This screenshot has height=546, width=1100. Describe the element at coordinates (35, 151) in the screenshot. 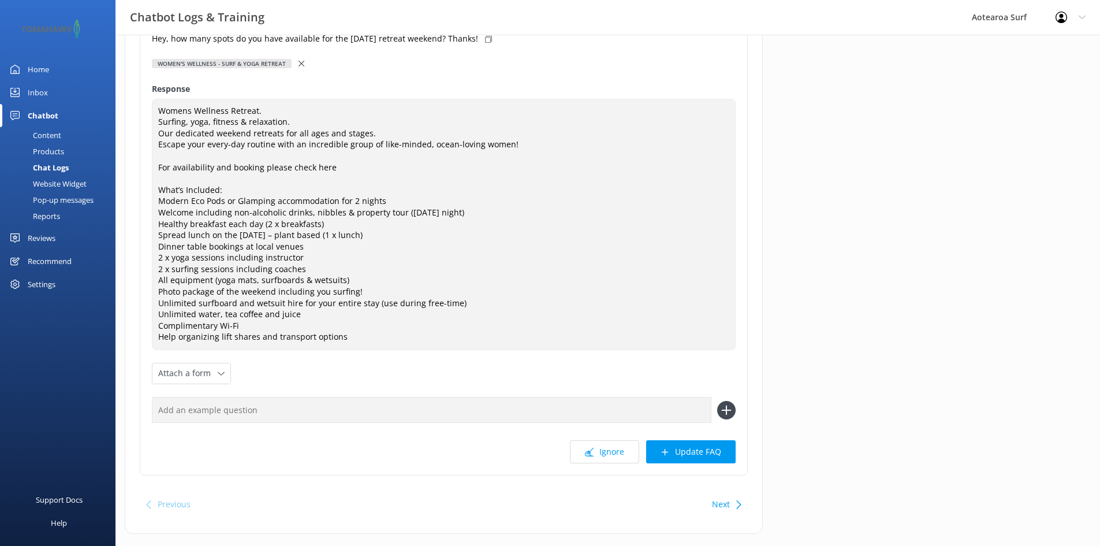

I see `div: Products` at that location.